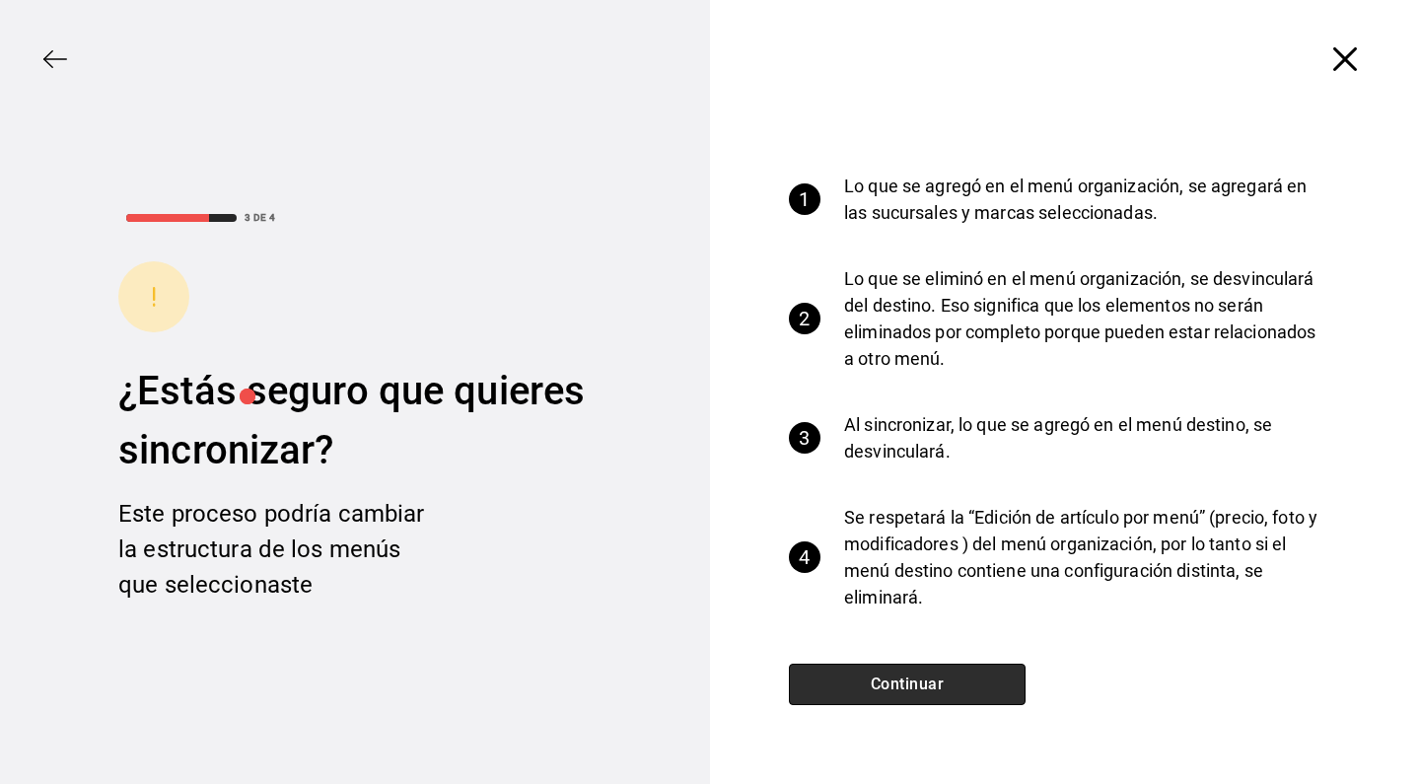 The image size is (1420, 784). What do you see at coordinates (355, 421) in the screenshot?
I see `div: ¿Estás seguro que quieres sincronizar?` at bounding box center [355, 421].